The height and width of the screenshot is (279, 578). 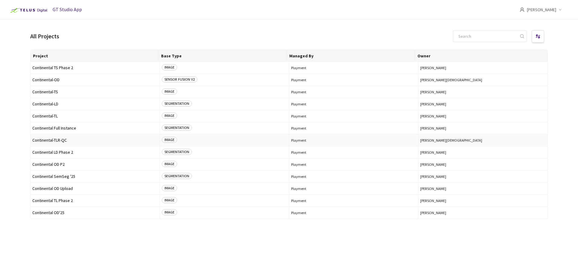 I want to click on span: Continental-TL, so click(x=95, y=116).